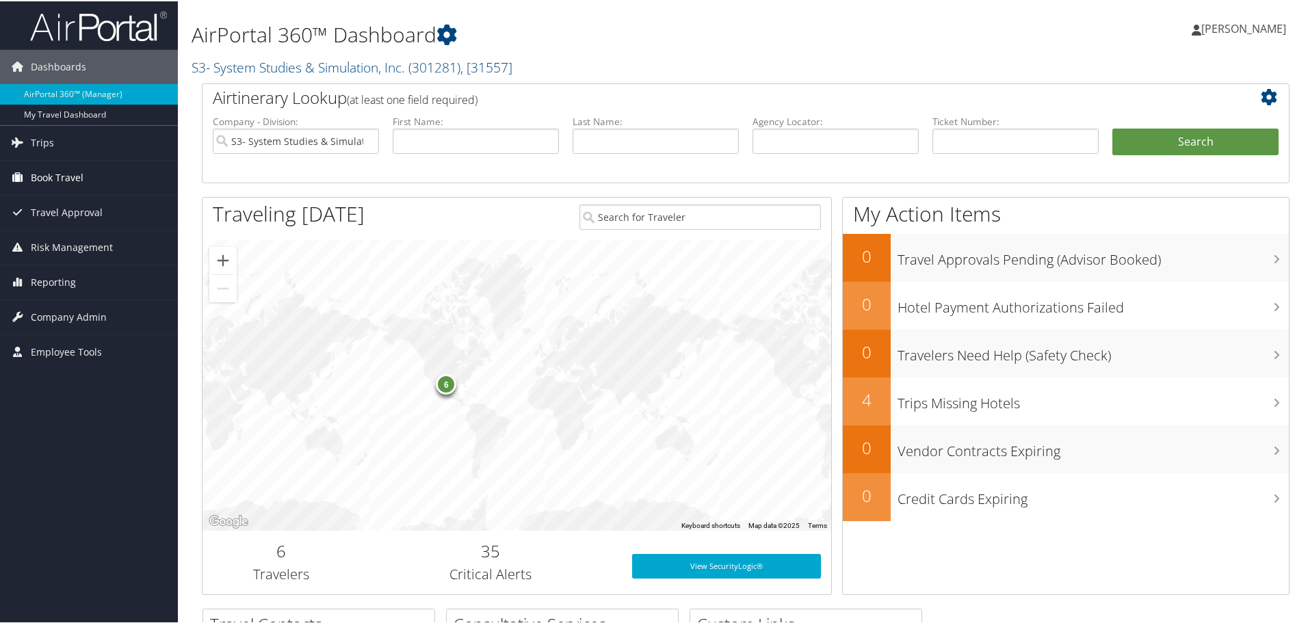 Image resolution: width=1308 pixels, height=623 pixels. What do you see at coordinates (774, 524) in the screenshot?
I see `span: Map data ©2025` at bounding box center [774, 524].